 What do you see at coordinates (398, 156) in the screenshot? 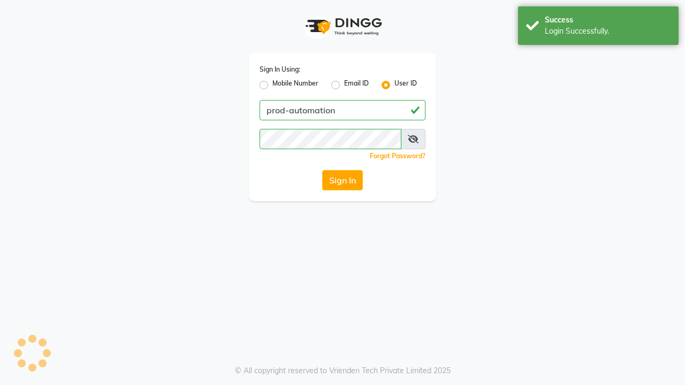
I see `a: Forgot Password?` at bounding box center [398, 156].